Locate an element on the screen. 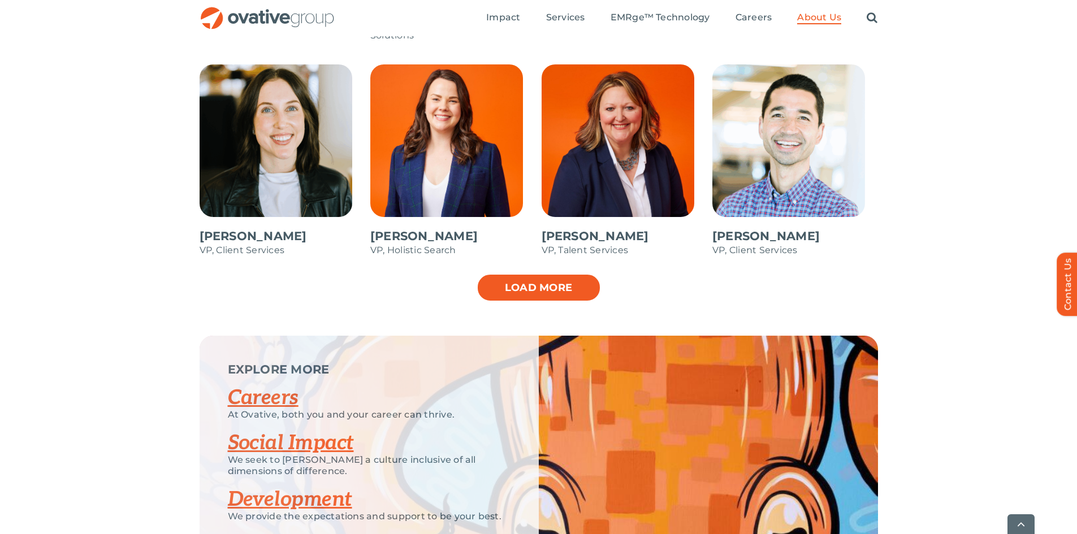 The height and width of the screenshot is (534, 1077). a: About Us is located at coordinates (819, 18).